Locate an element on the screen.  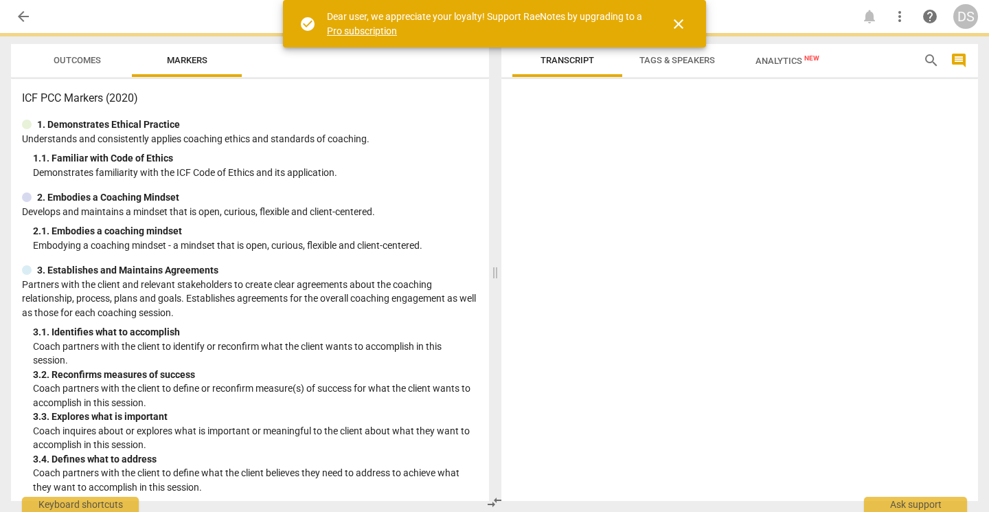
span: help is located at coordinates (930, 16).